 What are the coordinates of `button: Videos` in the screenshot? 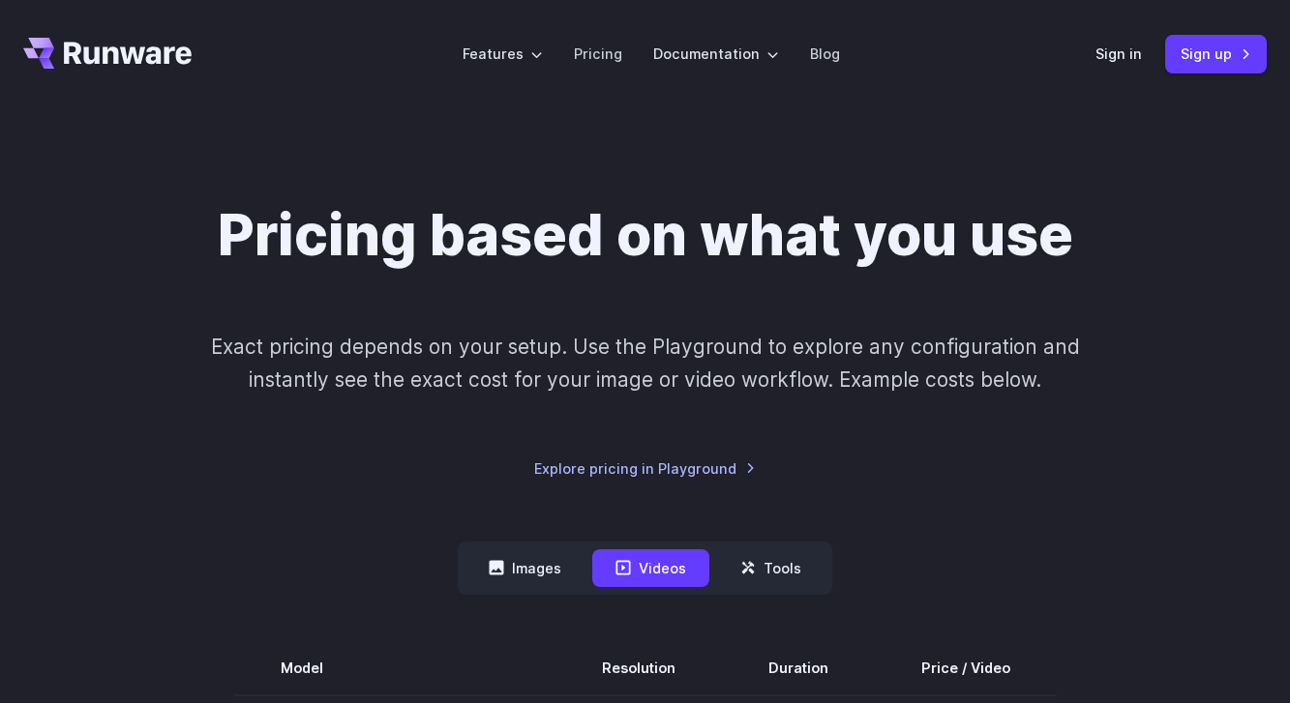 It's located at (650, 568).